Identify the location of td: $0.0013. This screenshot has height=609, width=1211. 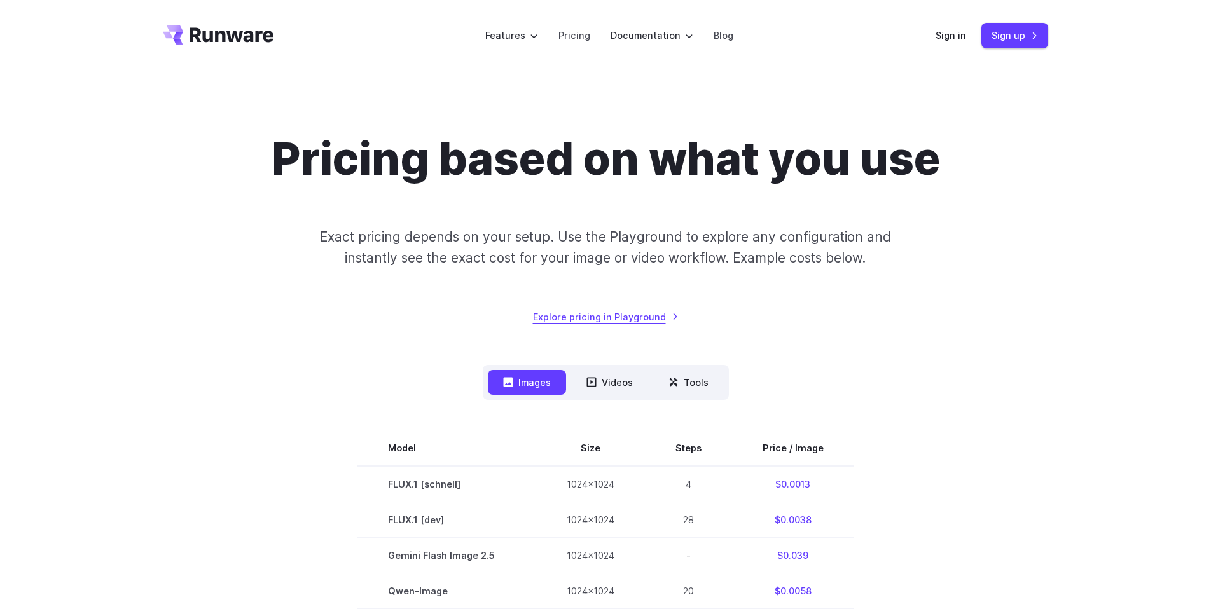
(793, 484).